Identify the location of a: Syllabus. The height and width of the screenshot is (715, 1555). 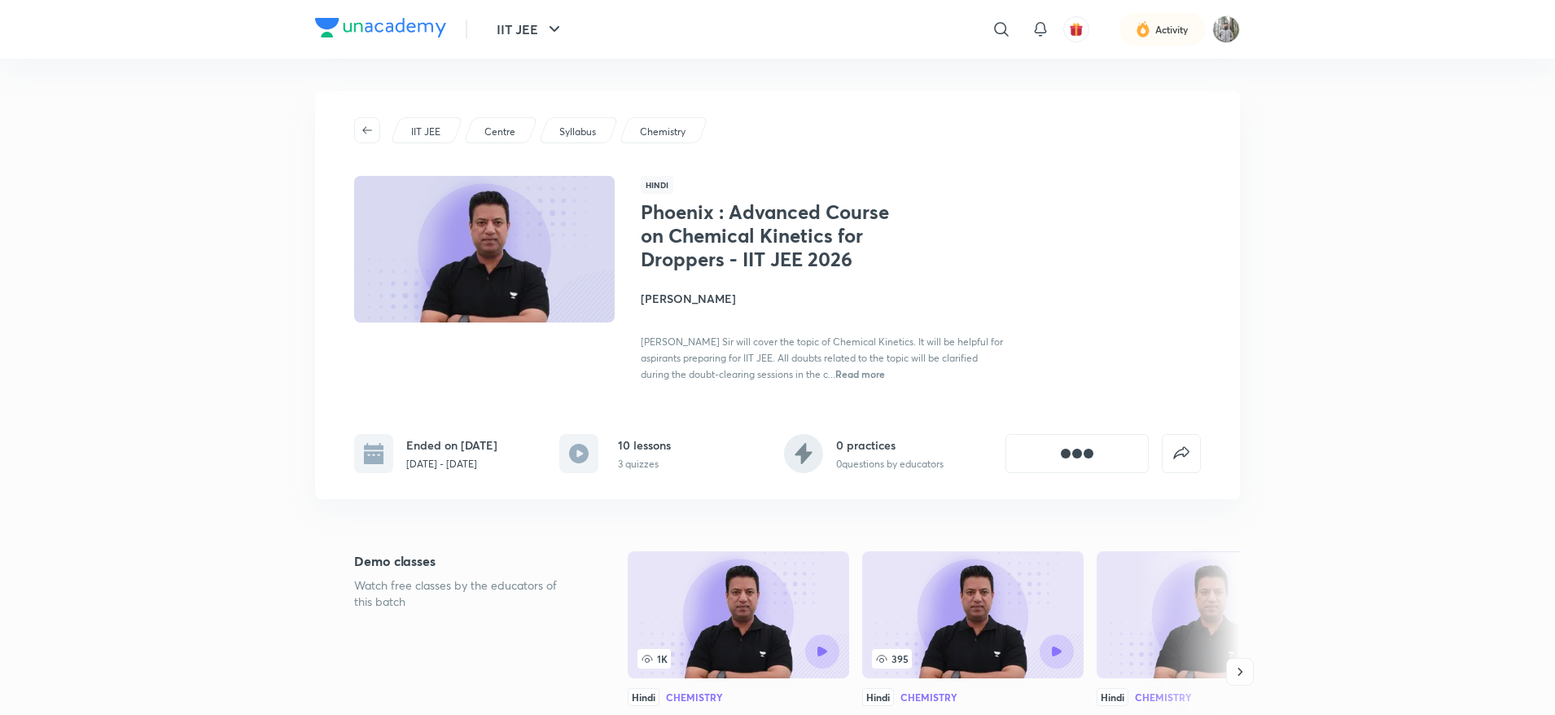
(578, 132).